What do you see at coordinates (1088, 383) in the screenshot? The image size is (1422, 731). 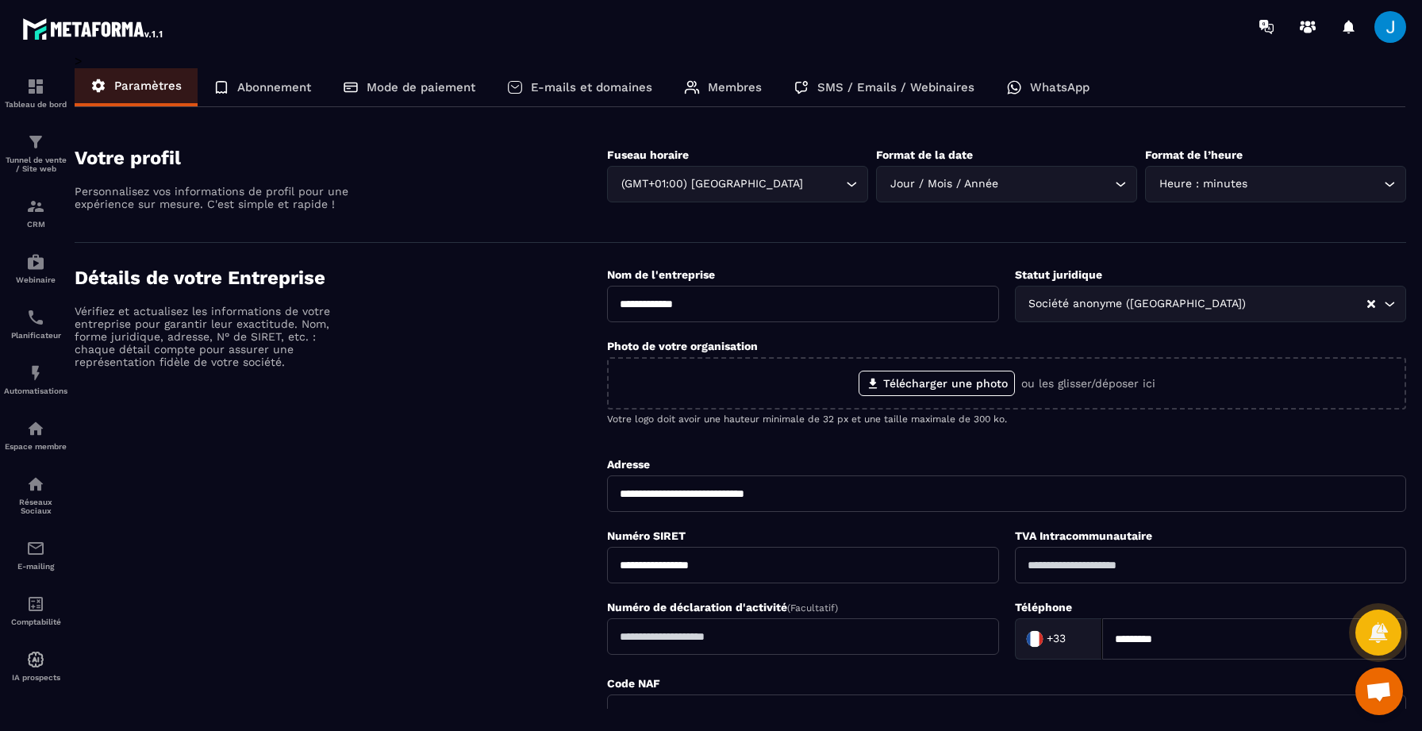 I see `p: ou les glisser/déposer ici` at bounding box center [1088, 383].